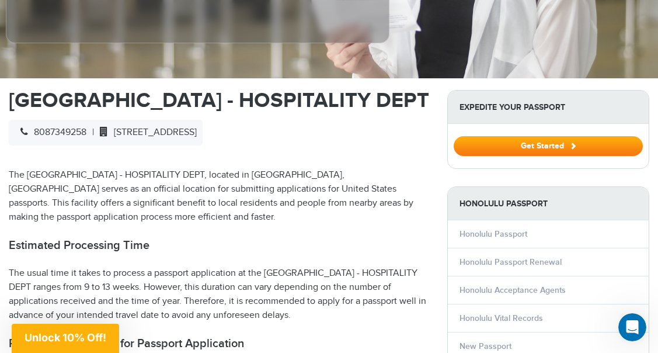 The width and height of the screenshot is (658, 353). I want to click on a: Get Started, so click(549, 145).